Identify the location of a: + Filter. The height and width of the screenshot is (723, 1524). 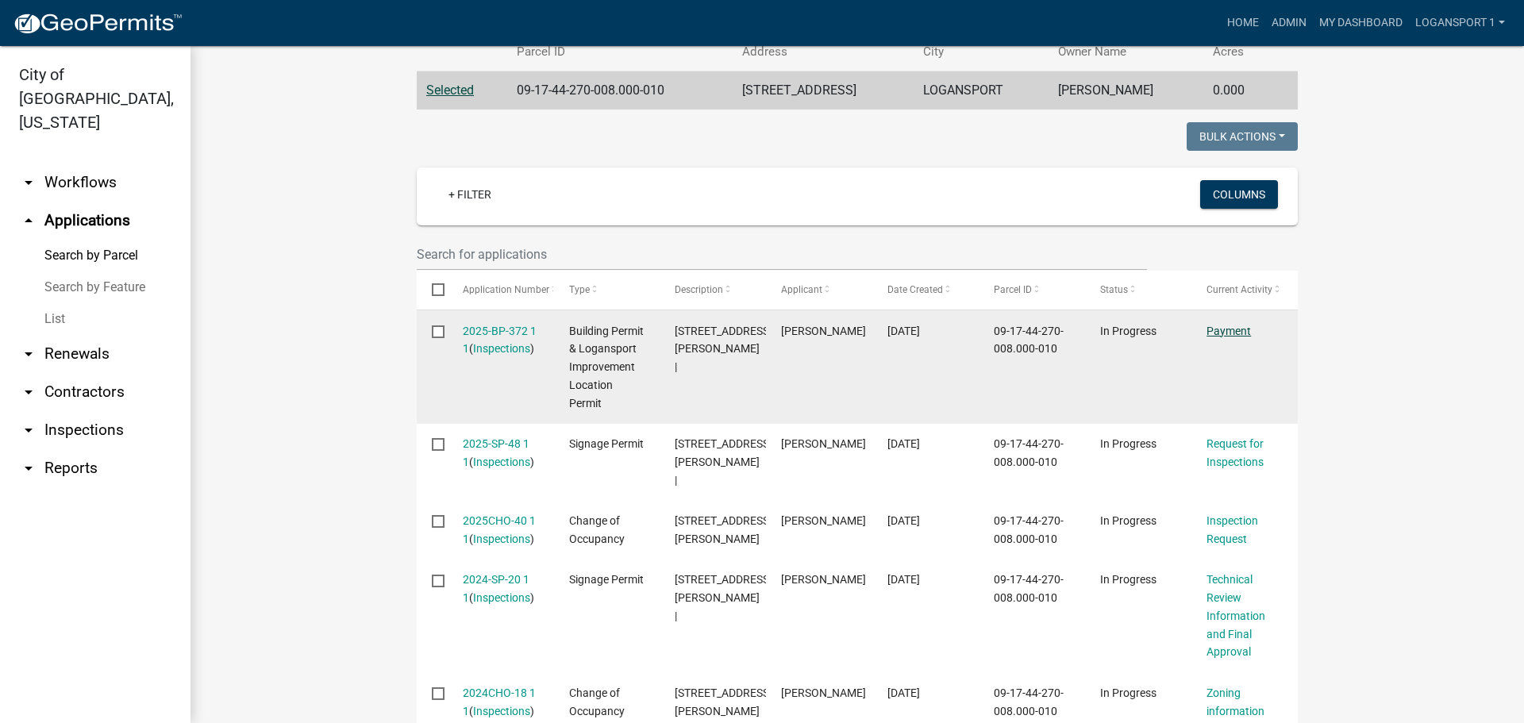
(470, 194).